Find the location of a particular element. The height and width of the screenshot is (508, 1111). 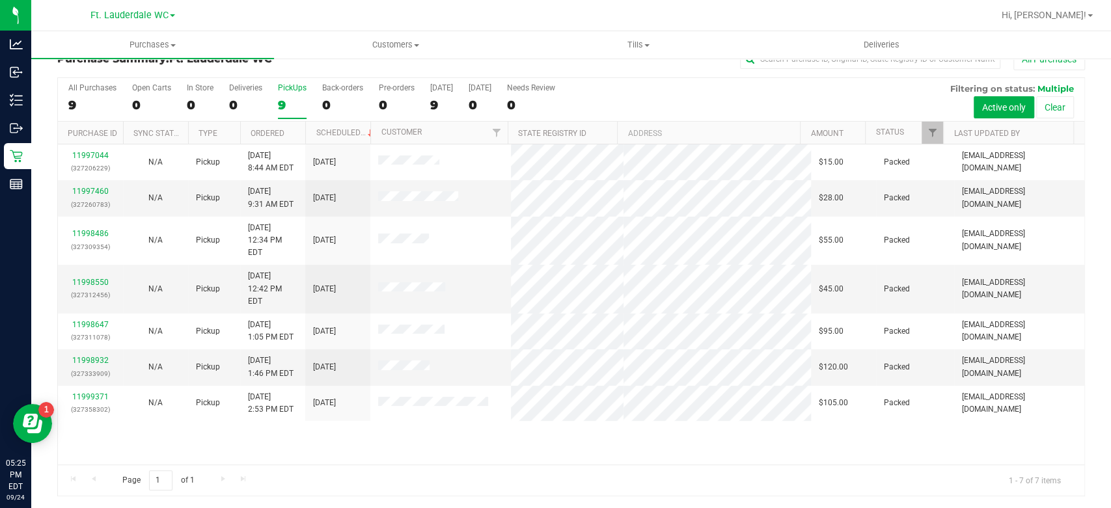

p: 05:25 PM EDT is located at coordinates (16, 475).